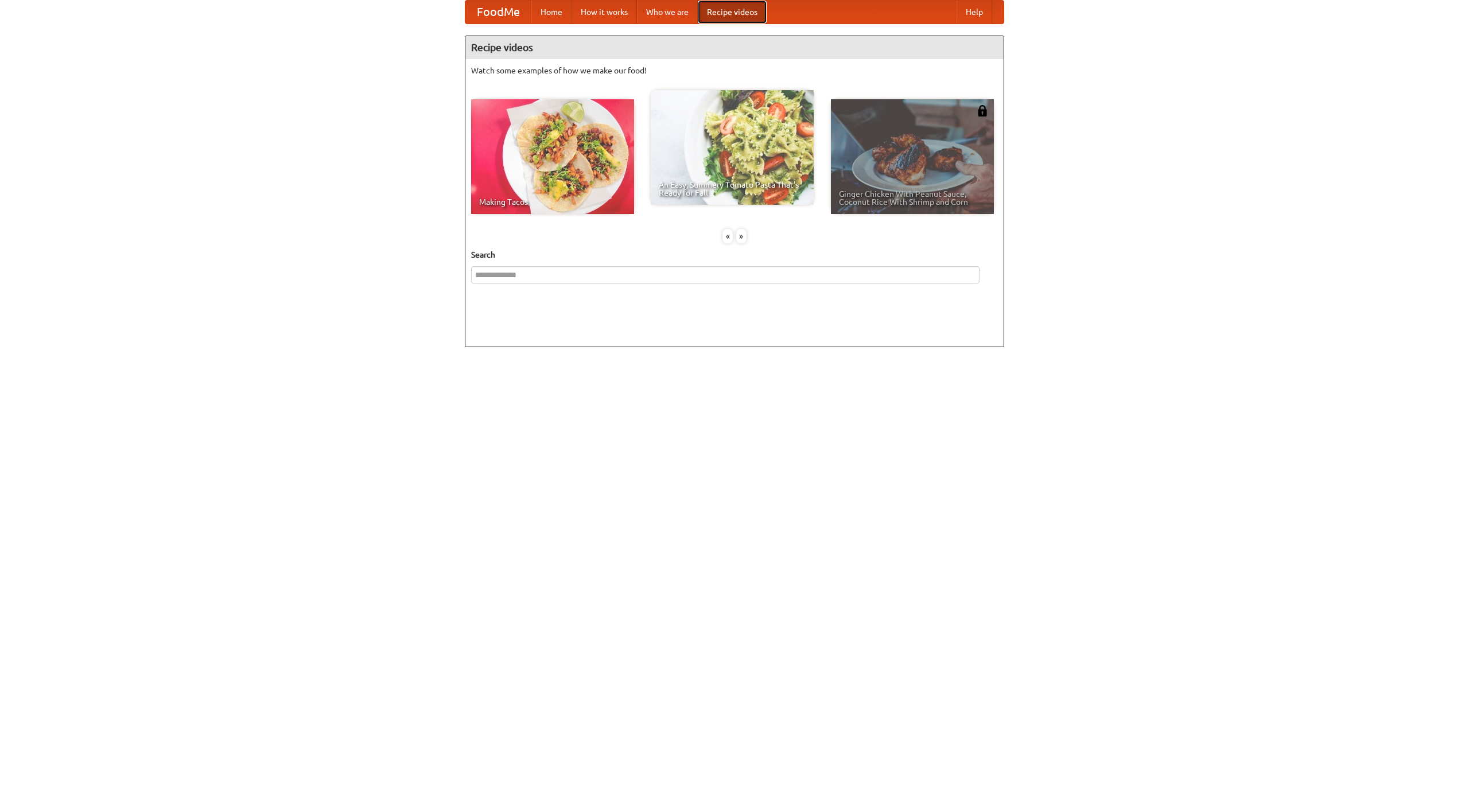 This screenshot has width=1469, height=812. Describe the element at coordinates (974, 12) in the screenshot. I see `a: Help` at that location.